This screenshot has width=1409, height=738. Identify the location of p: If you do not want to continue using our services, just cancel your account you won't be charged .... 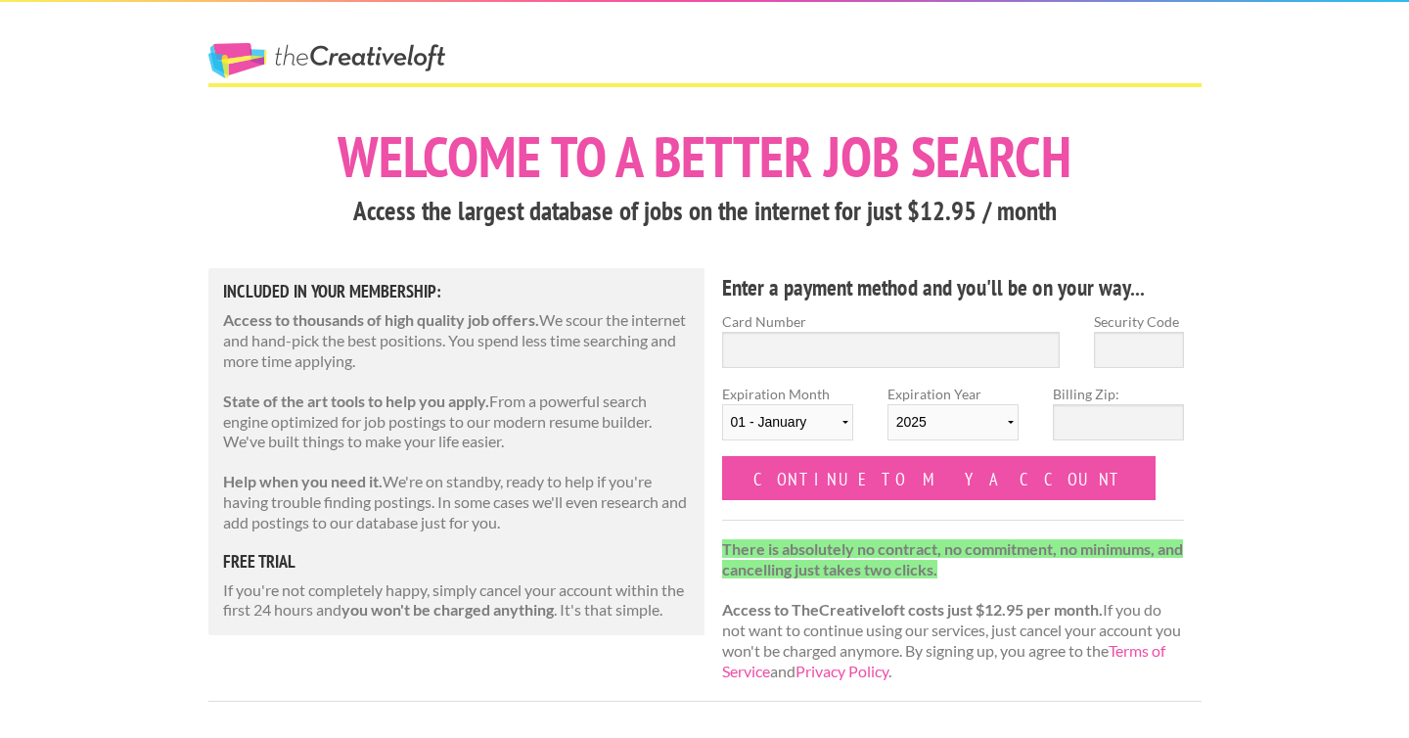
(953, 611).